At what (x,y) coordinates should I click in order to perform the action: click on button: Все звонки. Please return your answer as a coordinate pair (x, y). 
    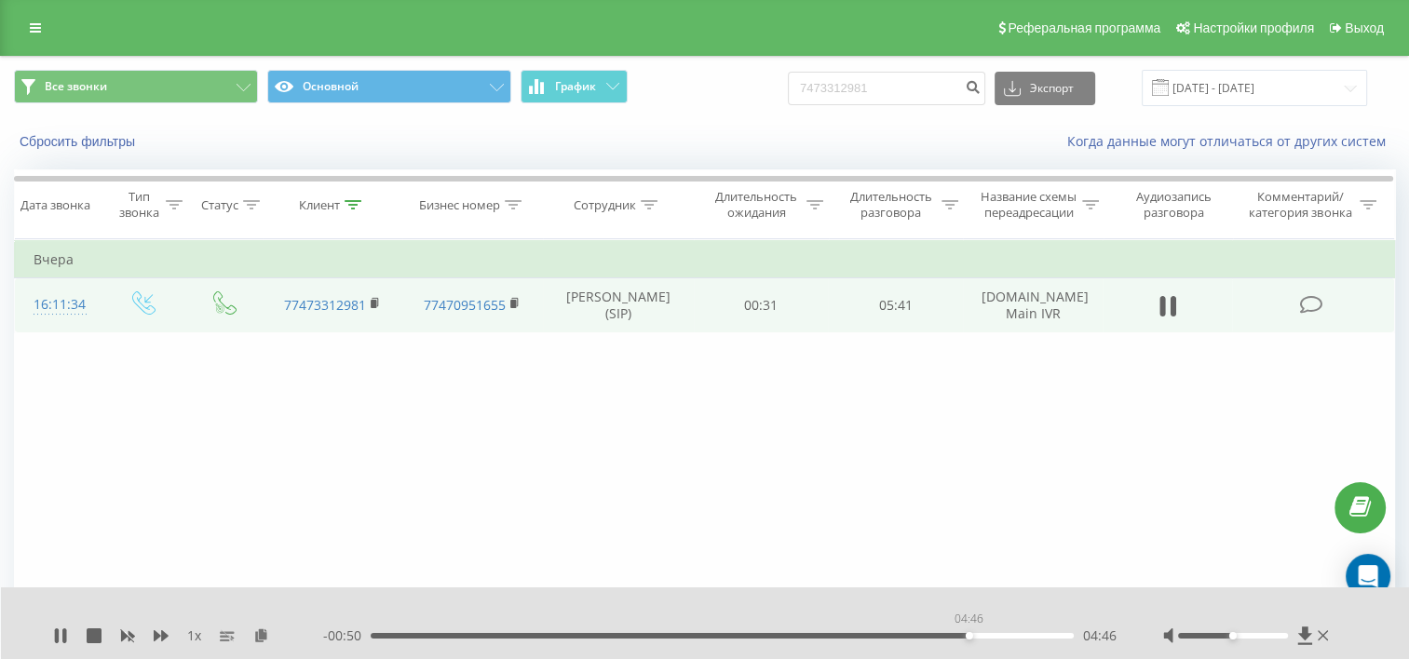
    Looking at the image, I should click on (136, 87).